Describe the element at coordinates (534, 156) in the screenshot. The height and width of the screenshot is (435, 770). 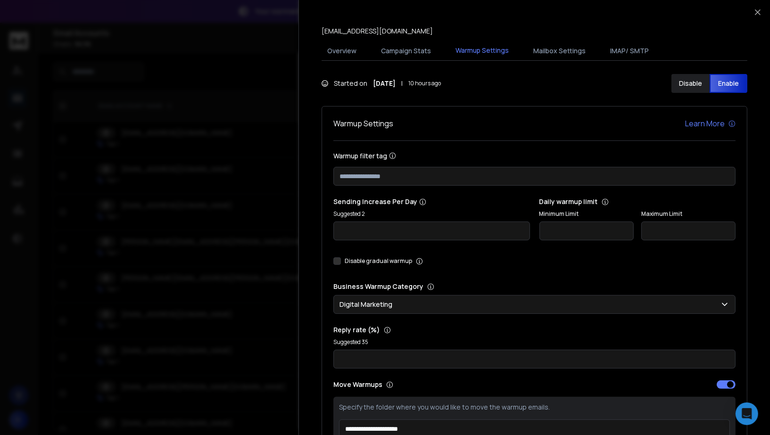
I see `label: Warmup filter tag` at that location.